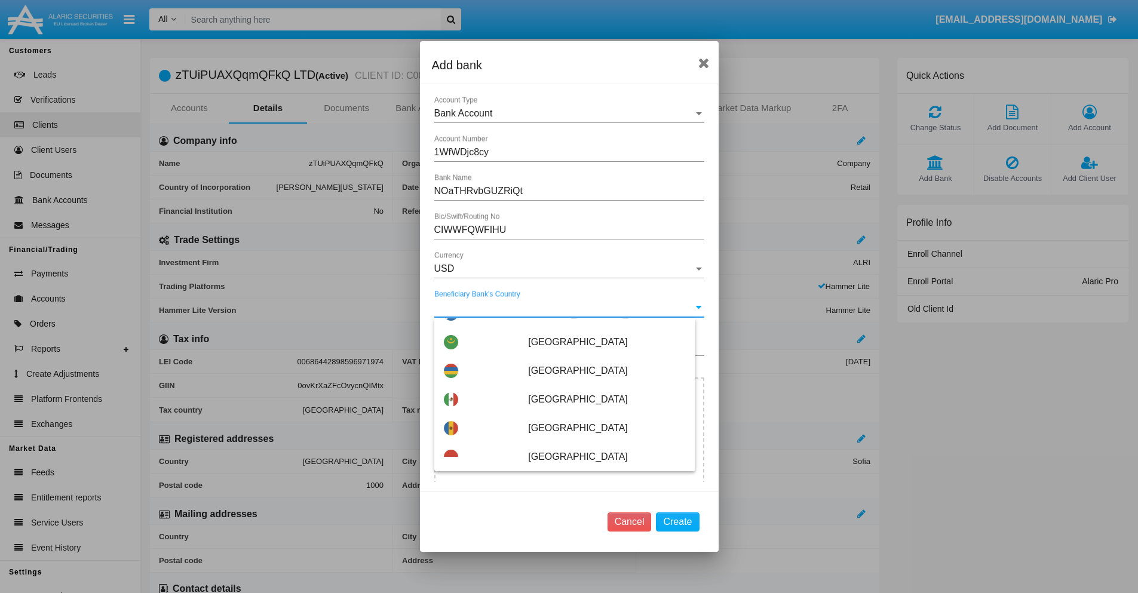 The height and width of the screenshot is (593, 1138). I want to click on button: Cancel, so click(629, 522).